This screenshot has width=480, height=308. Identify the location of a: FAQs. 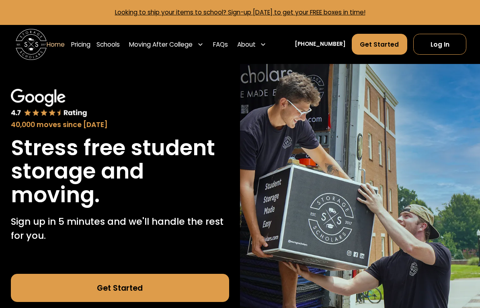
(220, 44).